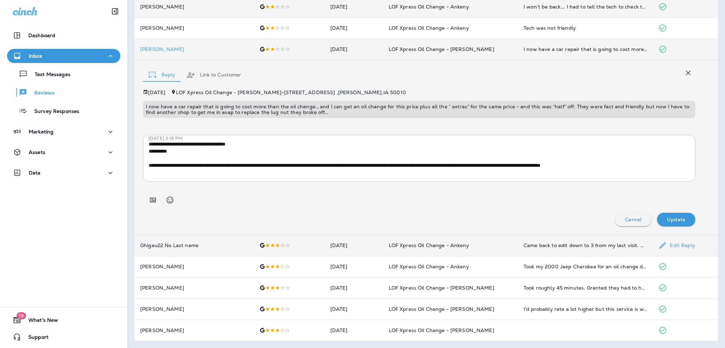 This screenshot has height=348, width=725. I want to click on button: Dashboard, so click(64, 35).